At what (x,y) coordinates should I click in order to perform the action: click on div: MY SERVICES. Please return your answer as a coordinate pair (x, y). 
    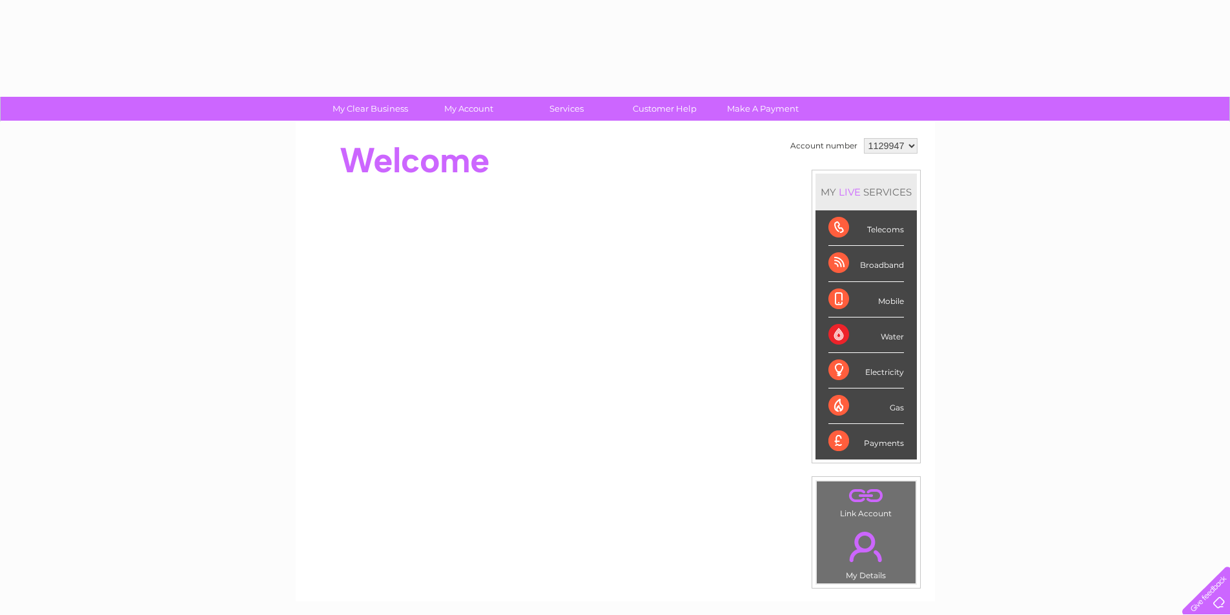
    Looking at the image, I should click on (866, 192).